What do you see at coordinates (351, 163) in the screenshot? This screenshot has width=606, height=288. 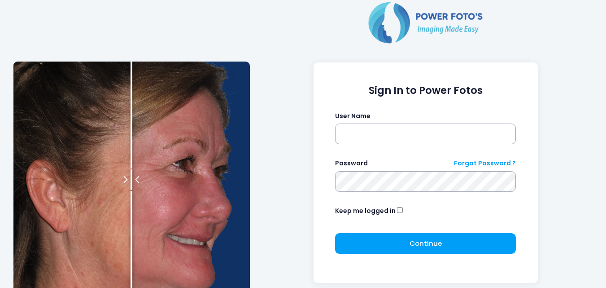 I see `label: Password` at bounding box center [351, 163].